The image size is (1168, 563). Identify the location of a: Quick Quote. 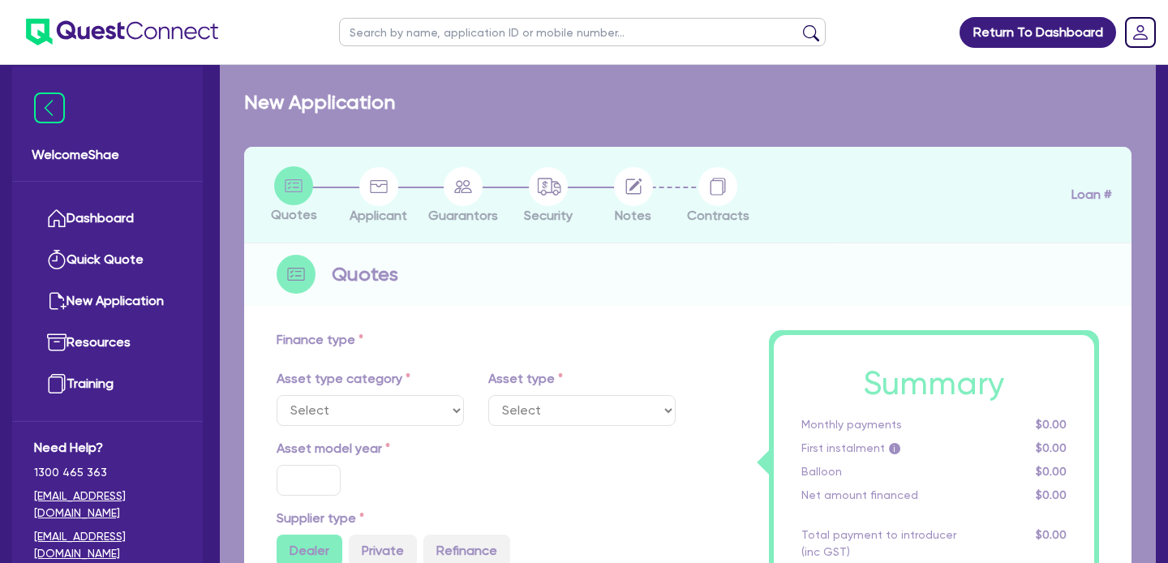
(107, 260).